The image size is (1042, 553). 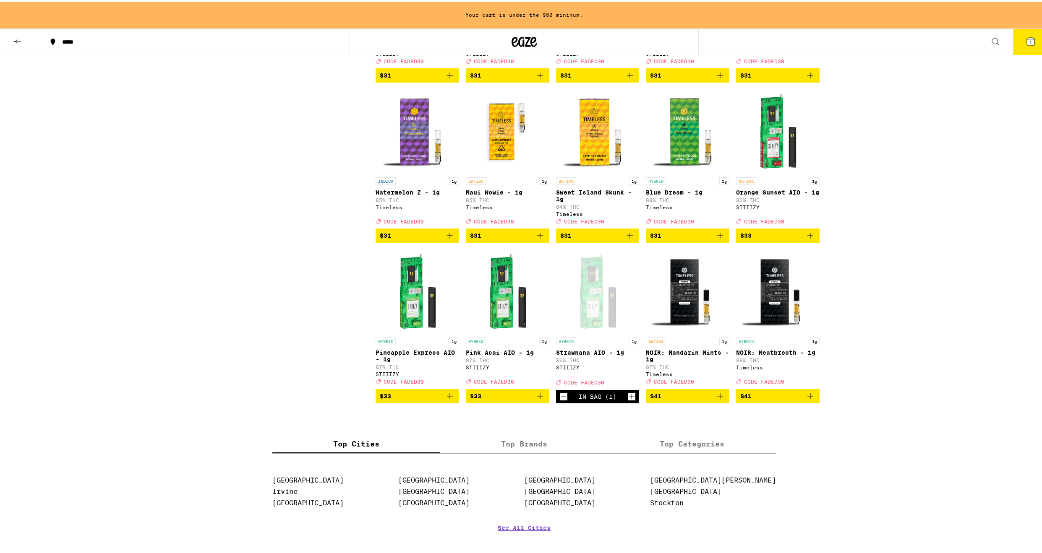 What do you see at coordinates (777, 157) in the screenshot?
I see `a: Open page for Orange Sunset AIO - 1g from STIIIZY` at bounding box center [777, 157].